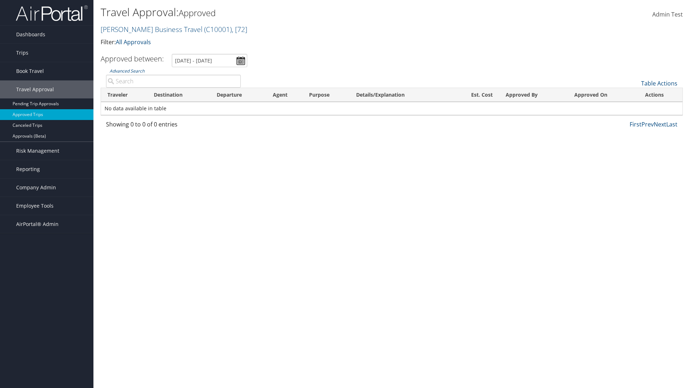 The width and height of the screenshot is (690, 388). Describe the element at coordinates (661, 95) in the screenshot. I see `th: Actions` at that location.